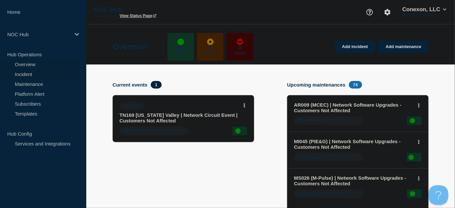 Image resolution: width=455 pixels, height=208 pixels. What do you see at coordinates (156, 85) in the screenshot?
I see `span: 1` at bounding box center [156, 85].